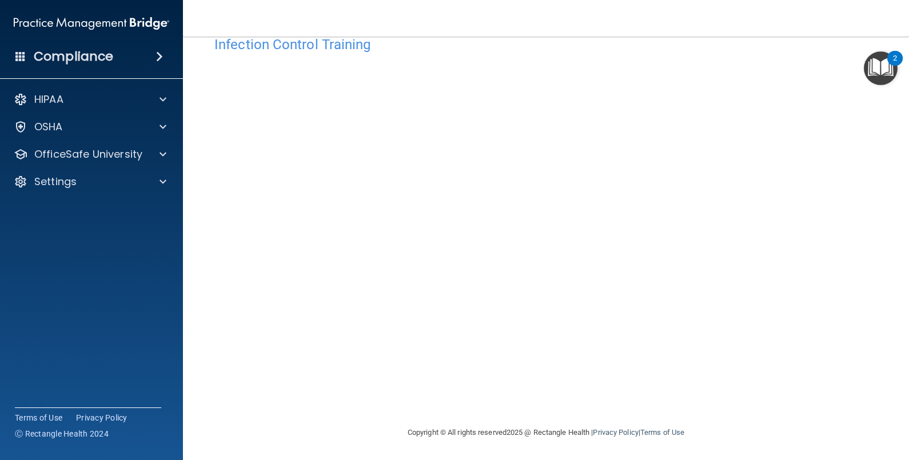 The height and width of the screenshot is (460, 909). I want to click on p: HIPAA, so click(49, 100).